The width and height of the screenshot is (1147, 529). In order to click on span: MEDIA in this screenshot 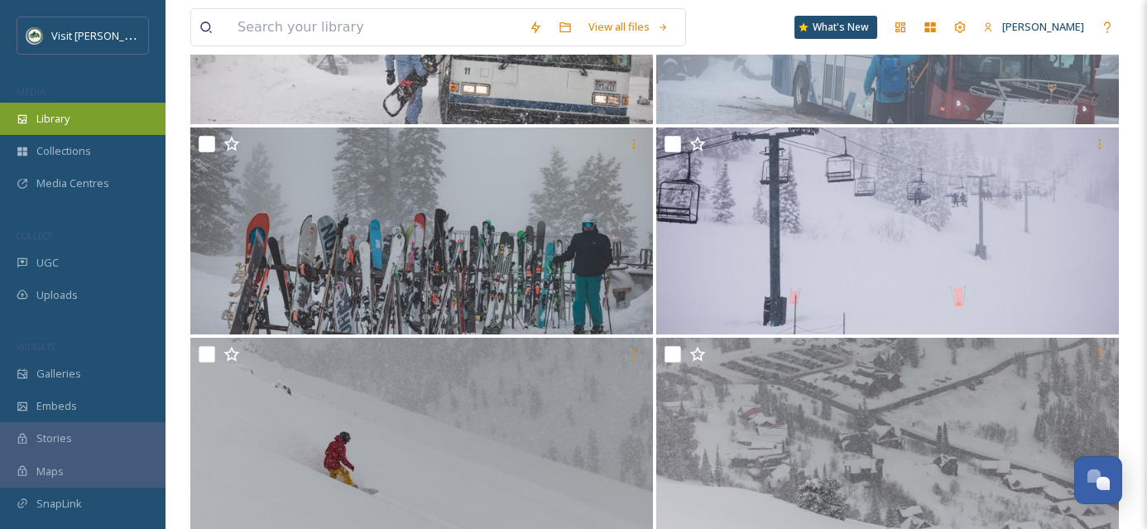, I will do `click(31, 91)`.